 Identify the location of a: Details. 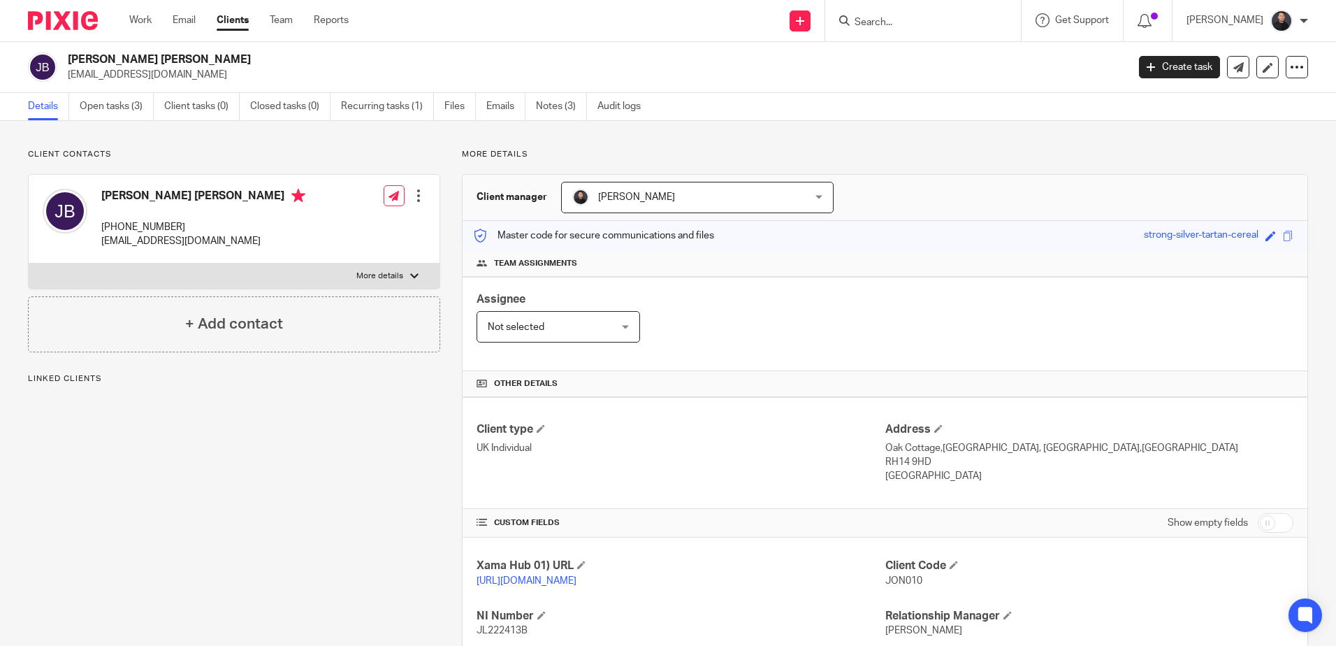
(48, 106).